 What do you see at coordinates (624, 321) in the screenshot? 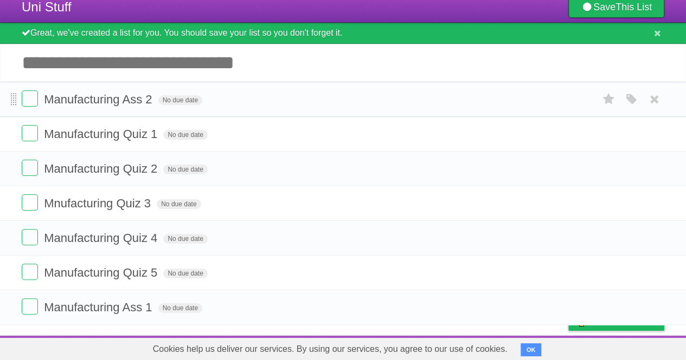
I see `span: Buy me a coffee` at bounding box center [624, 321].